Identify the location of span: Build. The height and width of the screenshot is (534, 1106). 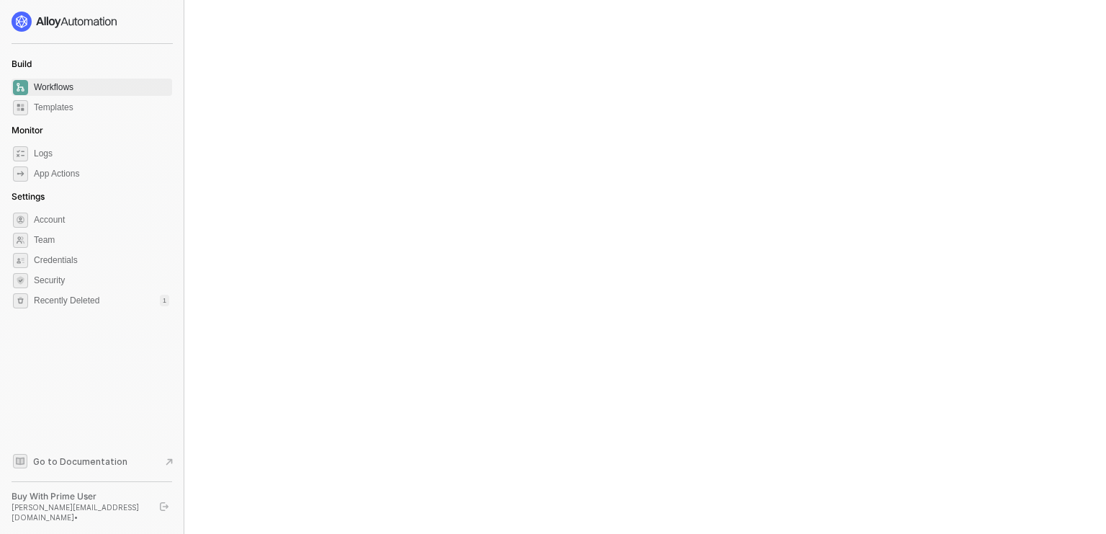
(22, 63).